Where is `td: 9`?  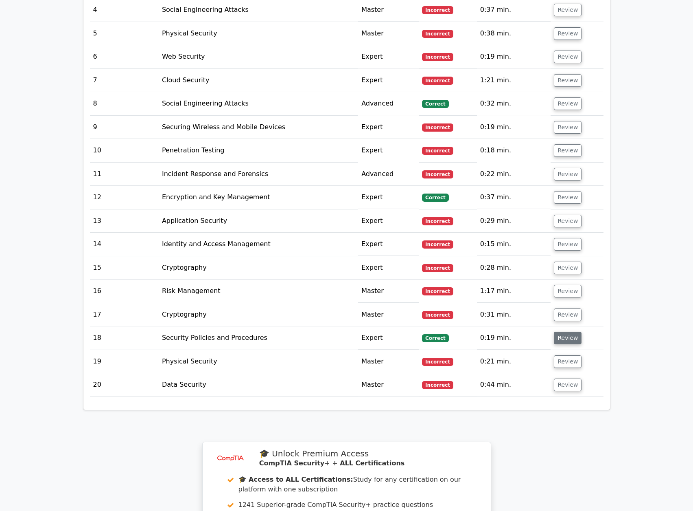 td: 9 is located at coordinates (124, 127).